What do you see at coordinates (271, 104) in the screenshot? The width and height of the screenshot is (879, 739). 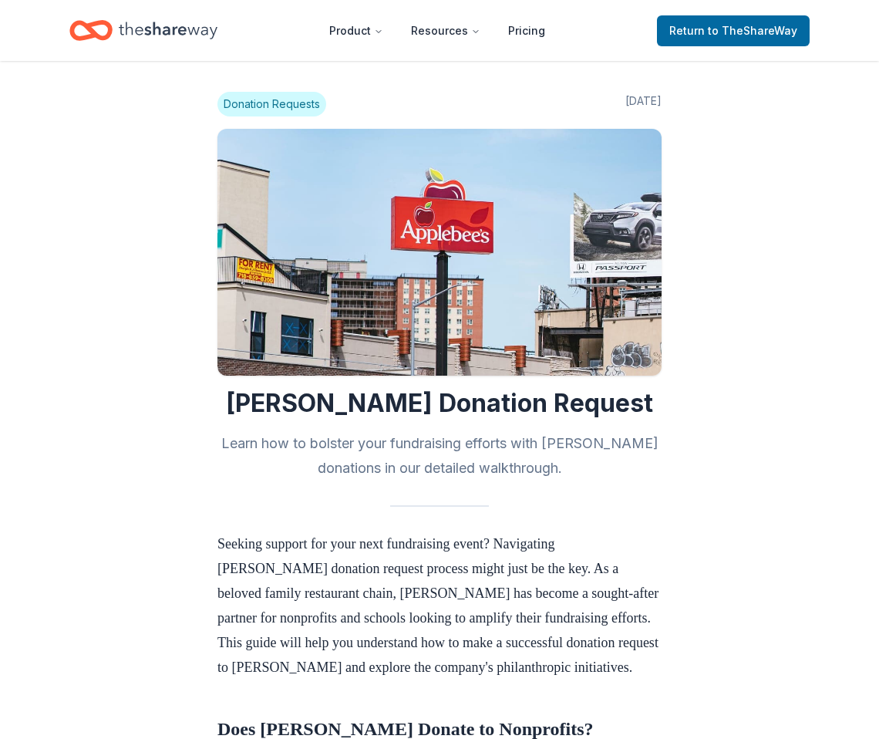 I see `span: Donation Requests` at bounding box center [271, 104].